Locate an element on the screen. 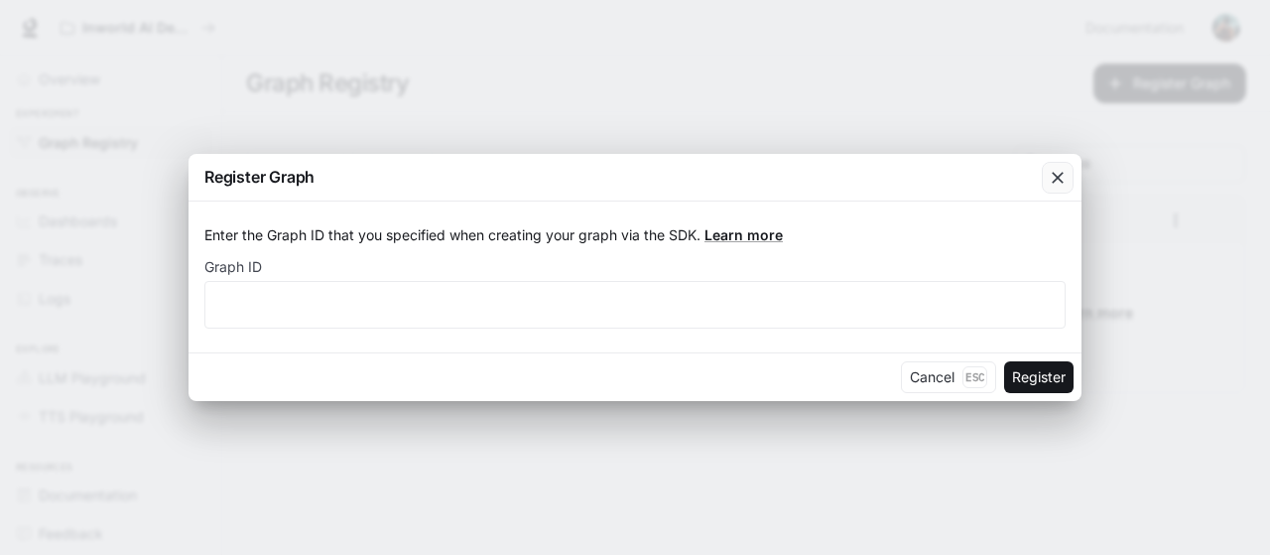 This screenshot has height=555, width=1270. p: Graph ID is located at coordinates (233, 267).